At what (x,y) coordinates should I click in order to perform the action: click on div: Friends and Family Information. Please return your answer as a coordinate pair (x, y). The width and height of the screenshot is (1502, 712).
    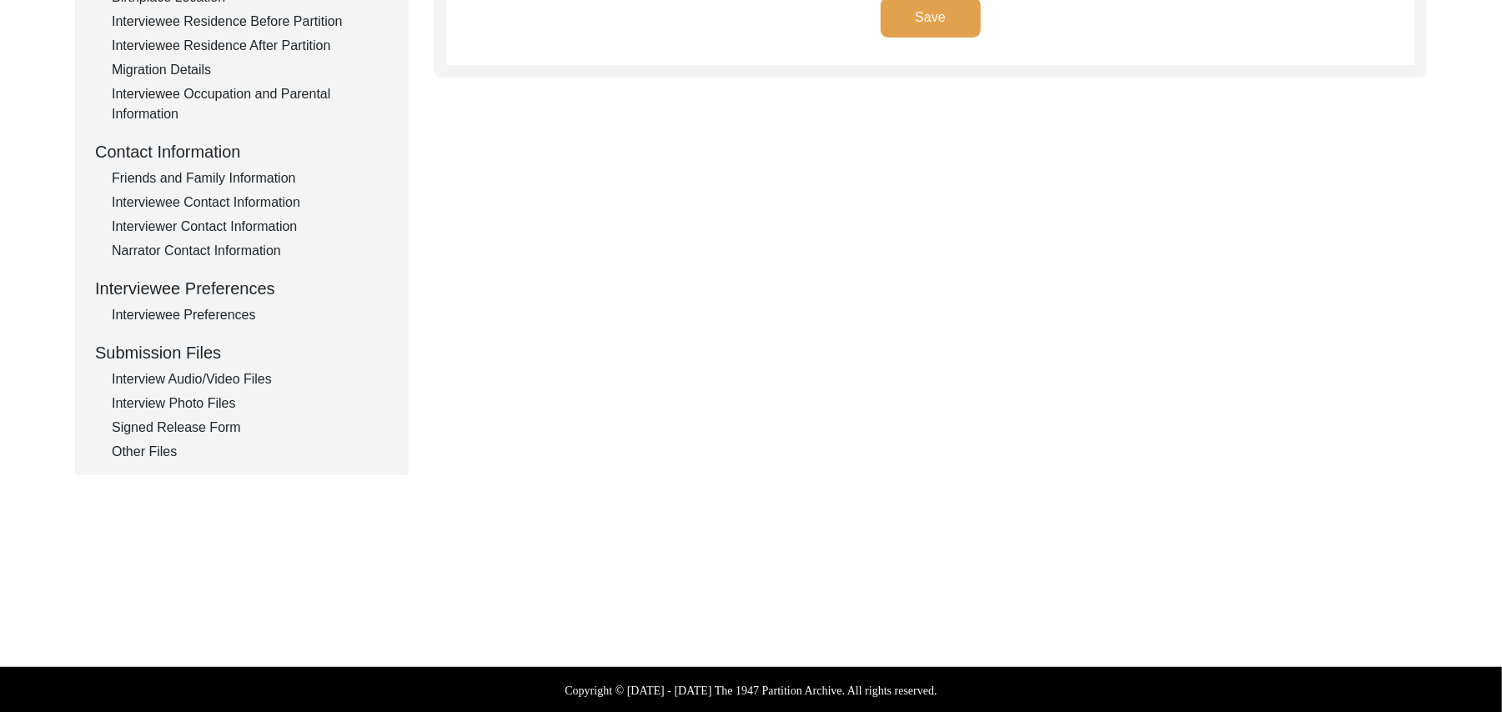
    Looking at the image, I should click on (250, 178).